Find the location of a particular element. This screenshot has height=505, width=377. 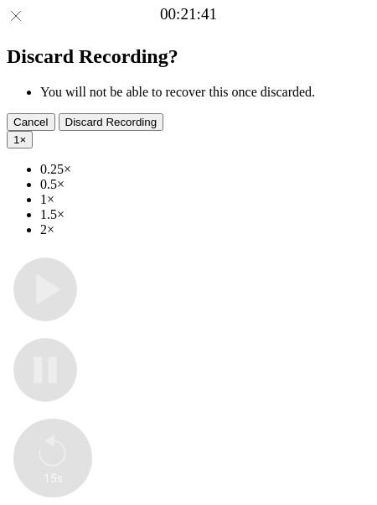

h2: Discard Recording? is located at coordinates (189, 56).